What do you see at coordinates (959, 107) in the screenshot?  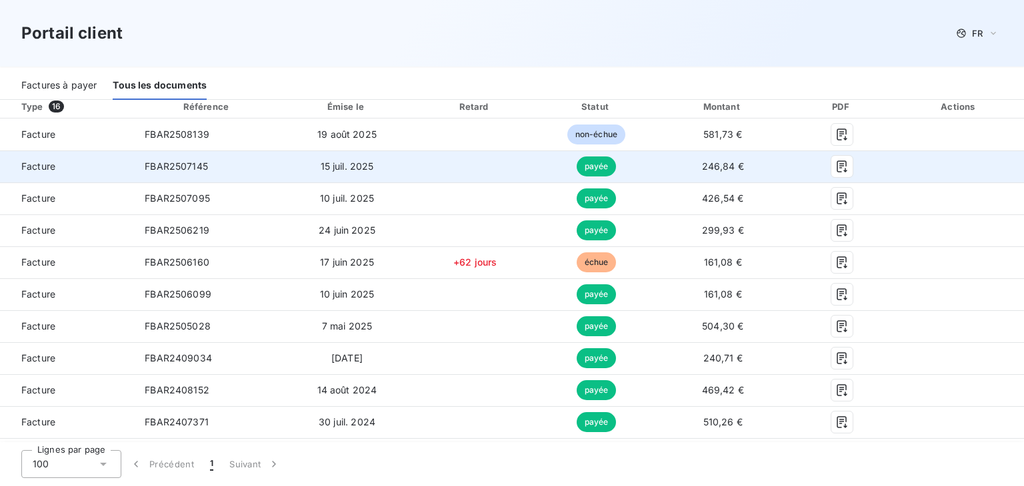 I see `div: Actions` at bounding box center [959, 107].